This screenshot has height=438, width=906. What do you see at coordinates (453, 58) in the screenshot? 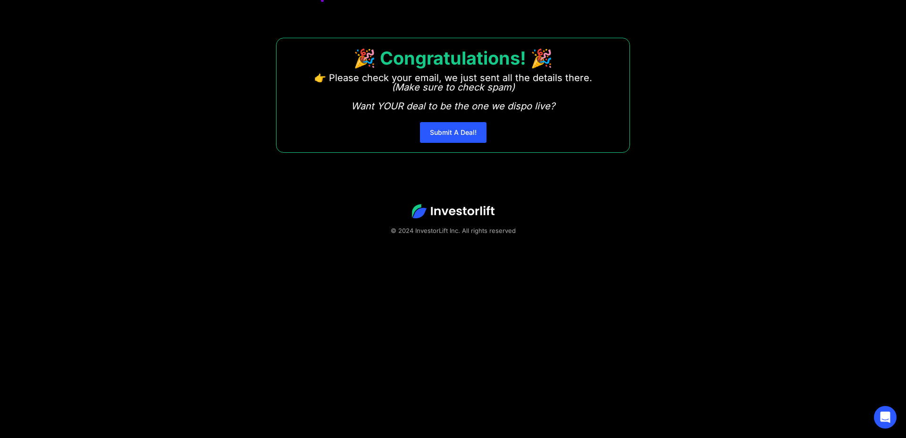
I see `strong: 🎉 Congratulations! 🎉` at bounding box center [453, 58].